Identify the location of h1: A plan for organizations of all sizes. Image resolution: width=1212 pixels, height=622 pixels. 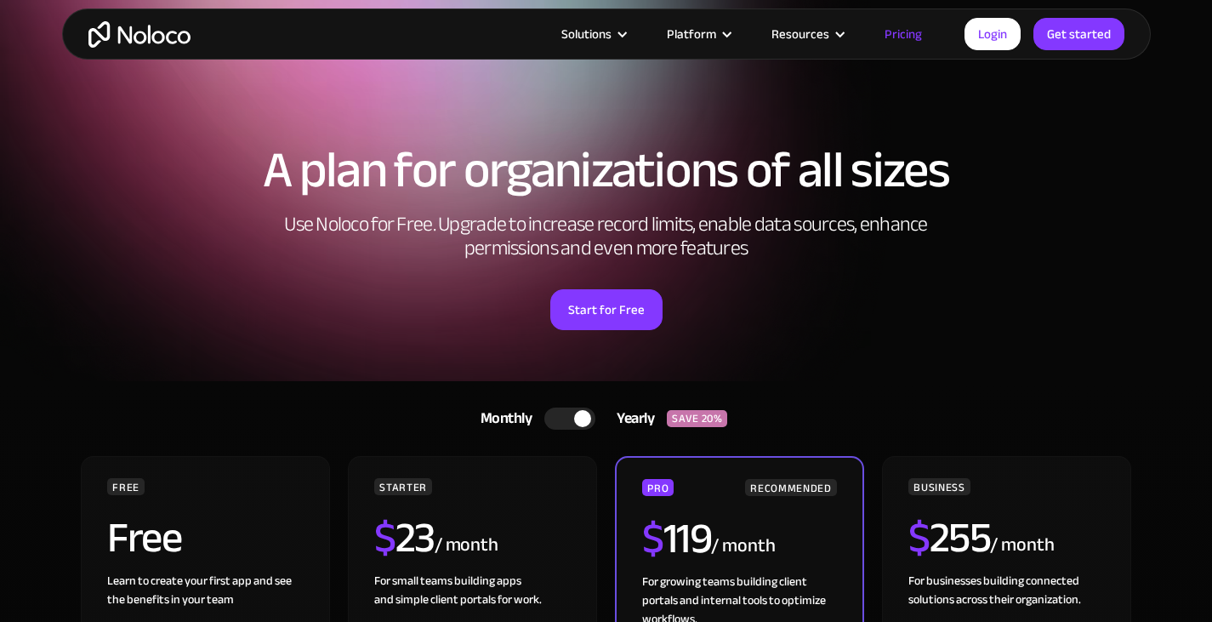
(607, 170).